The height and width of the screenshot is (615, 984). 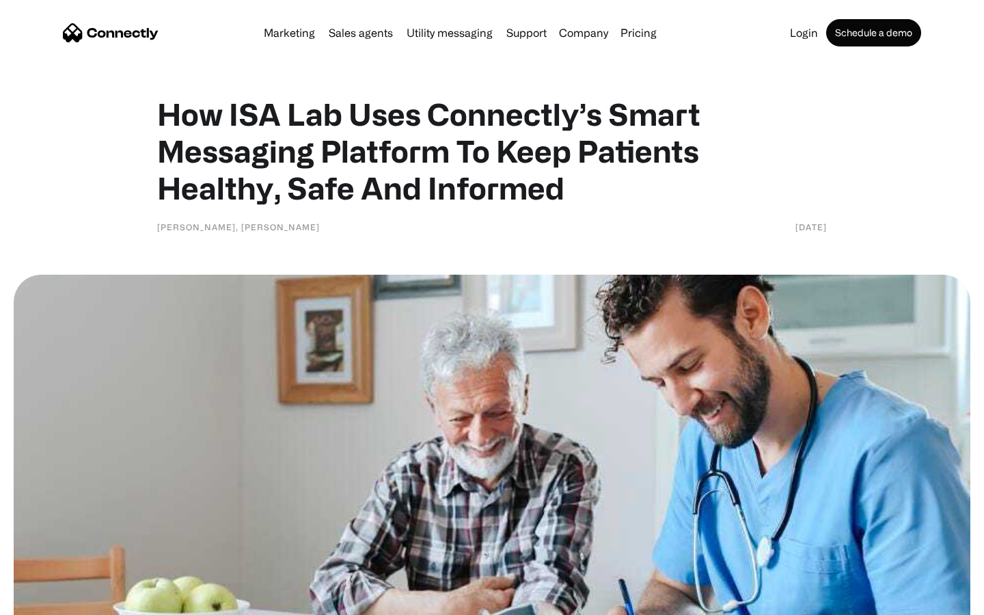 What do you see at coordinates (48, 601) in the screenshot?
I see `aside: Language selected: English` at bounding box center [48, 601].